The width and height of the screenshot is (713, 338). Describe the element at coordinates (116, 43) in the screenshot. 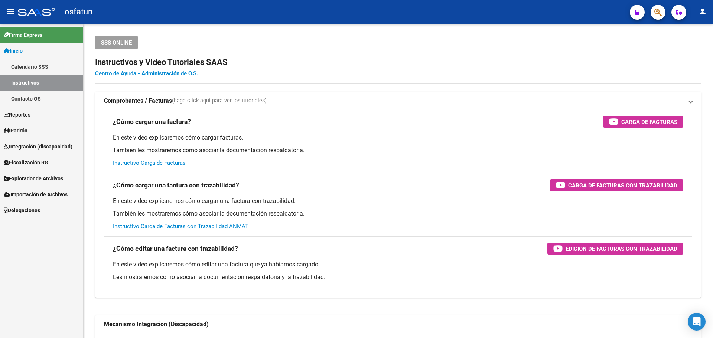

I see `span: SSS ONLINE` at that location.